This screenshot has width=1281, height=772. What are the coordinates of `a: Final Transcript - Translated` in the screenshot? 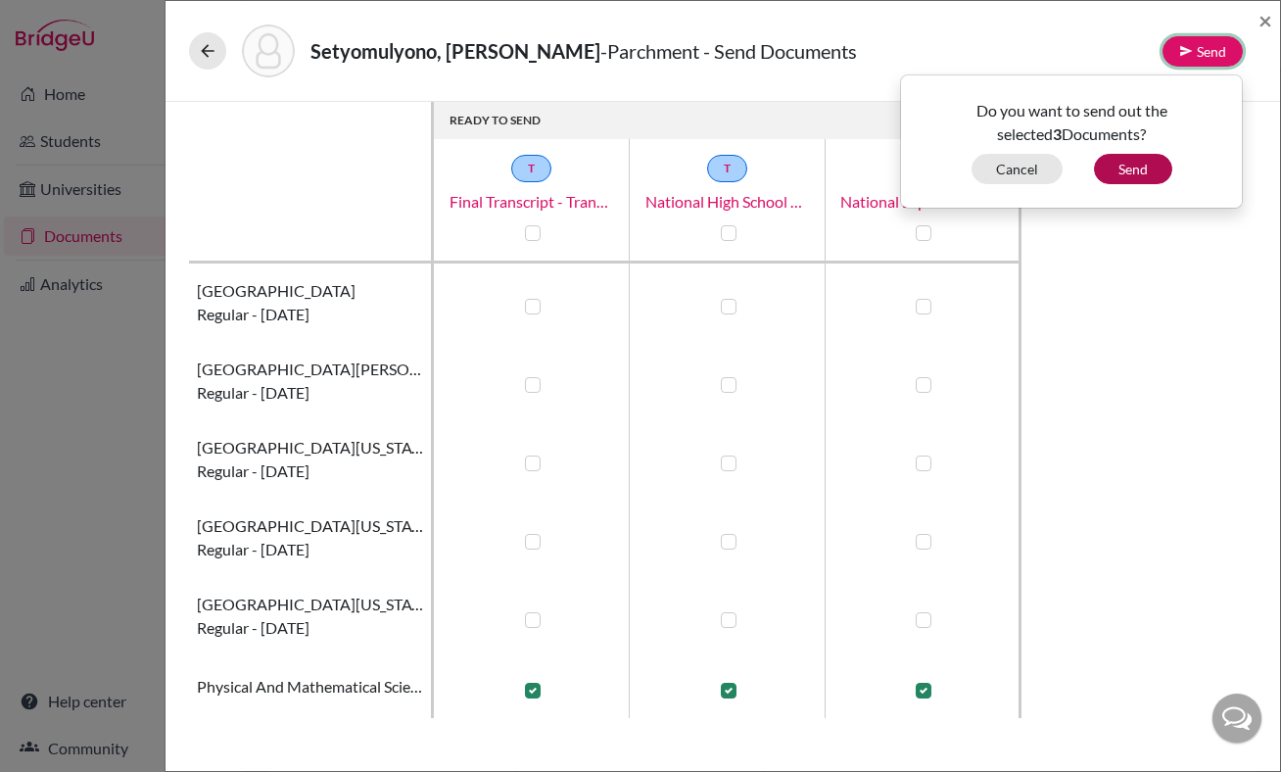 It's located at (532, 202).